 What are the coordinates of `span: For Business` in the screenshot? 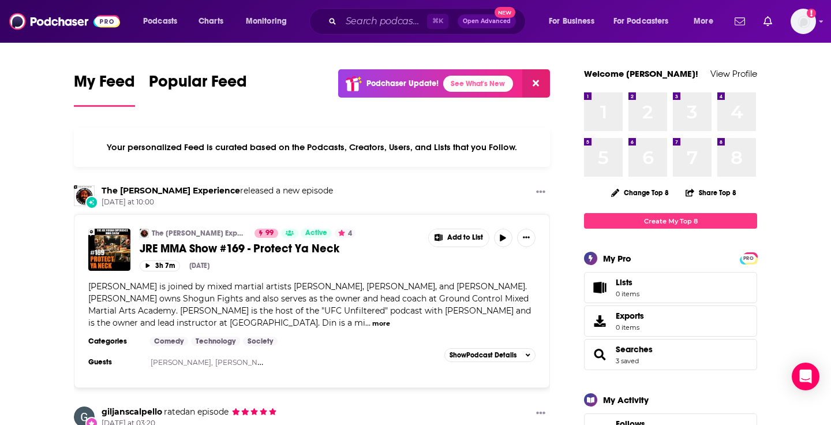 It's located at (571, 21).